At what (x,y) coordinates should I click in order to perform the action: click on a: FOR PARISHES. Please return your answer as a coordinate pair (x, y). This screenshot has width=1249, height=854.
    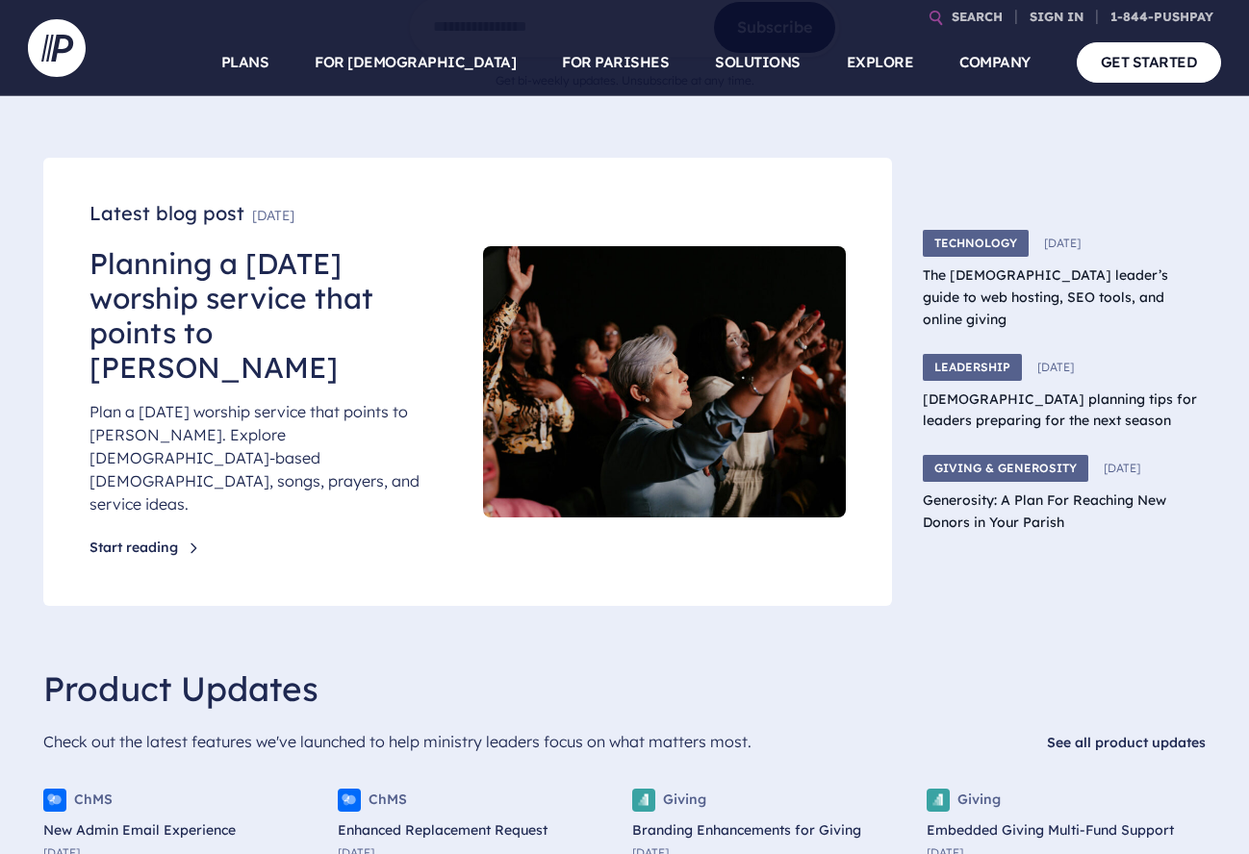
    Looking at the image, I should click on (615, 63).